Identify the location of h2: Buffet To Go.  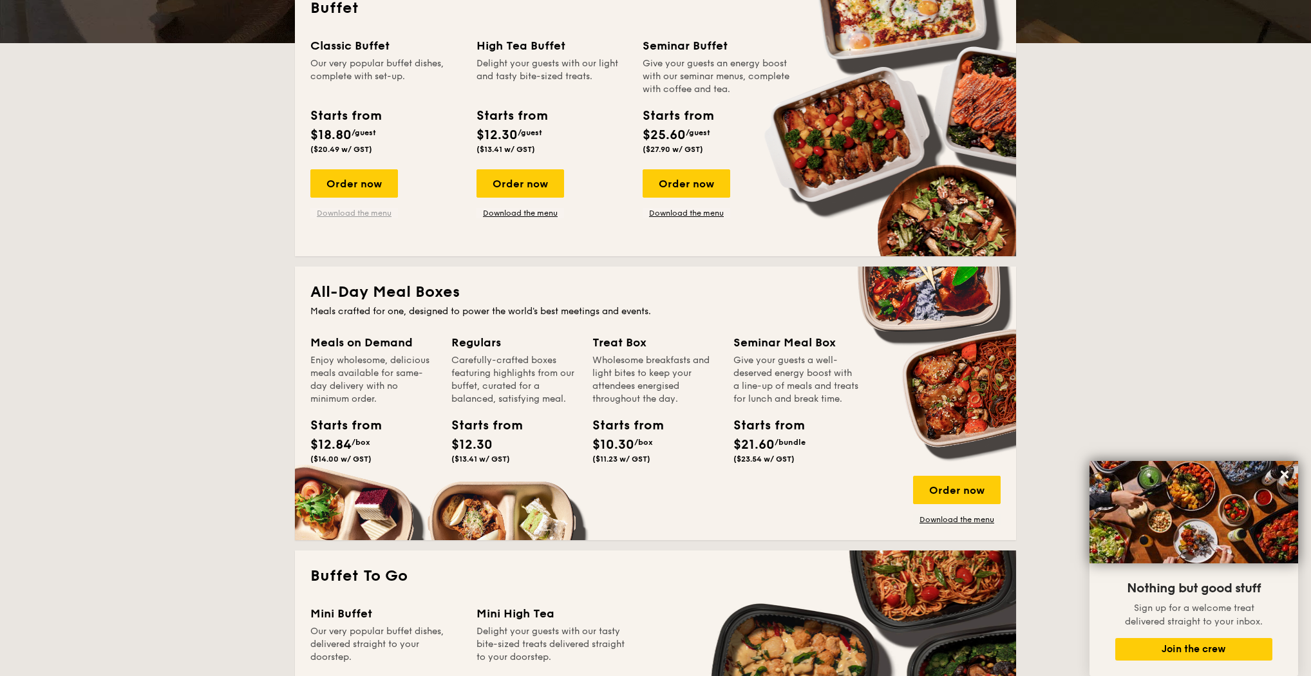
(656, 576).